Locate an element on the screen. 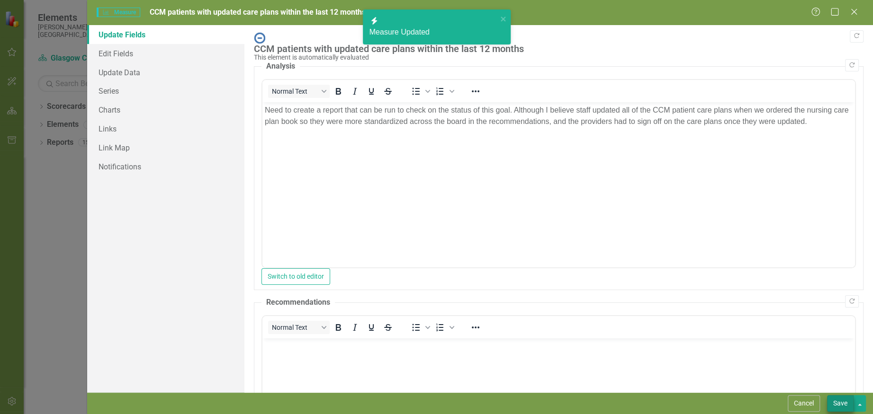 This screenshot has height=414, width=873. div: Measure Updated is located at coordinates (433, 32).